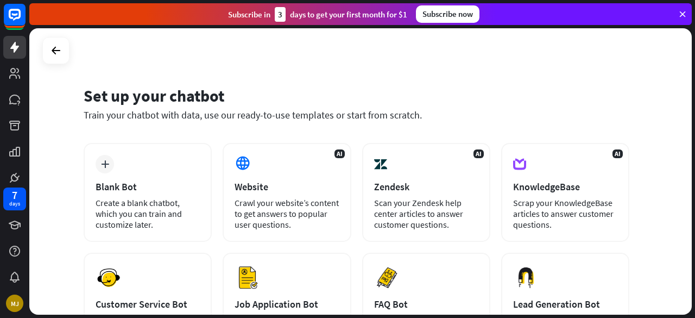 The height and width of the screenshot is (318, 695). I want to click on a: 7 days, so click(15, 199).